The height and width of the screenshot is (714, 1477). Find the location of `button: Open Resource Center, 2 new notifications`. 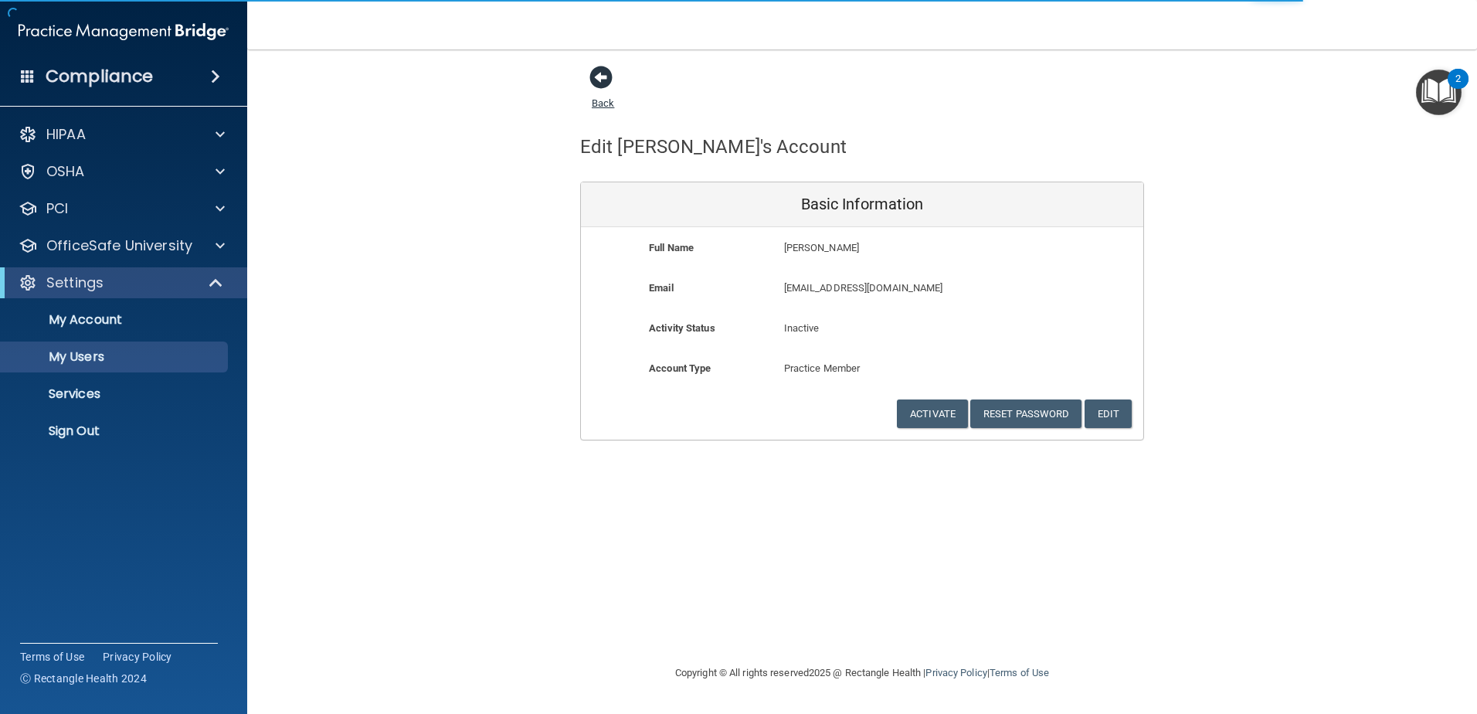

button: Open Resource Center, 2 new notifications is located at coordinates (1438, 92).